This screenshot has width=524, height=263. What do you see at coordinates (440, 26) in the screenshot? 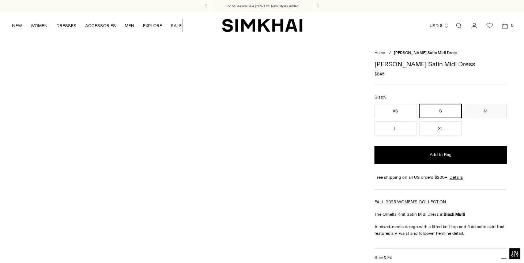
I see `button: USD $` at bounding box center [440, 26].